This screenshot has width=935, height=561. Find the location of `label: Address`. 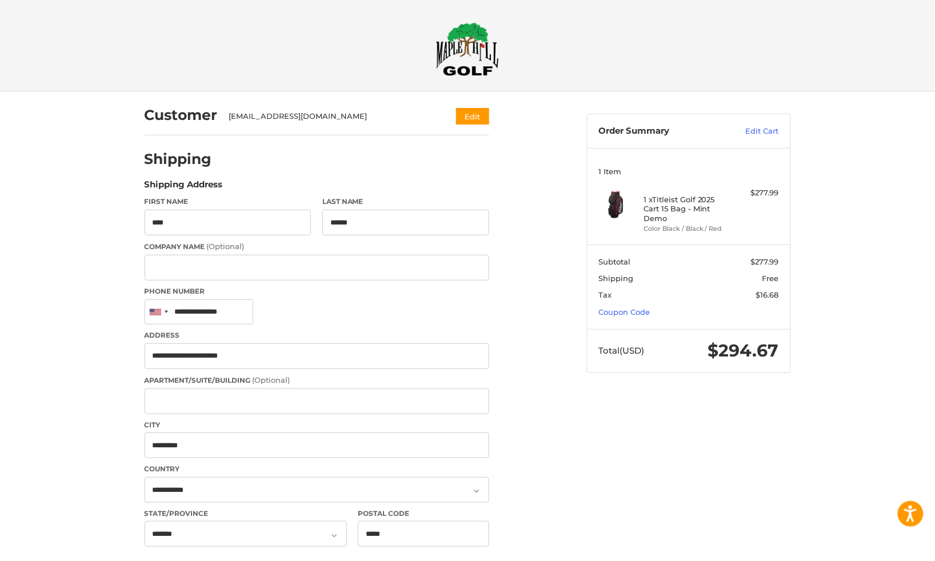

label: Address is located at coordinates (316, 335).